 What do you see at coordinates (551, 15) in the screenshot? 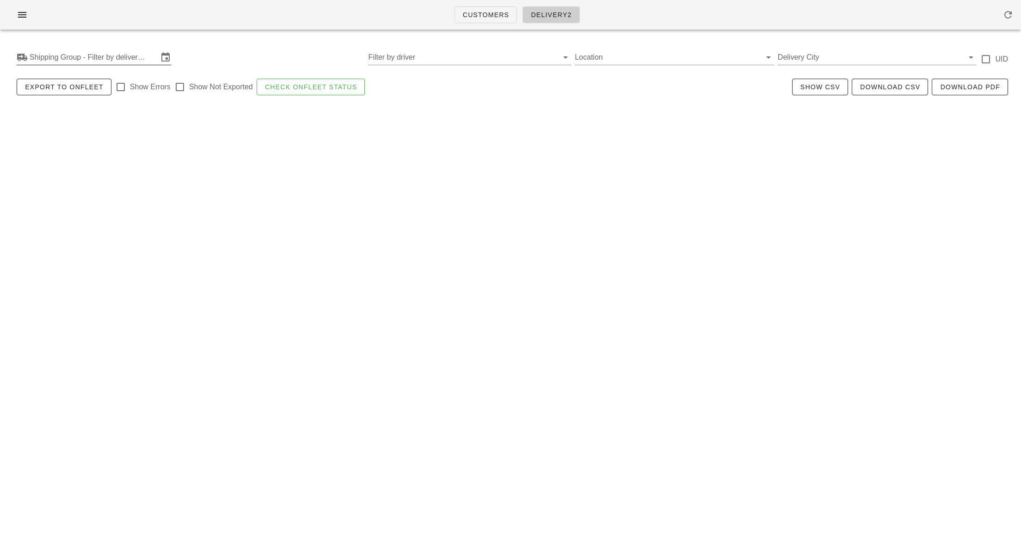
I see `span: Delivery2` at bounding box center [551, 15].